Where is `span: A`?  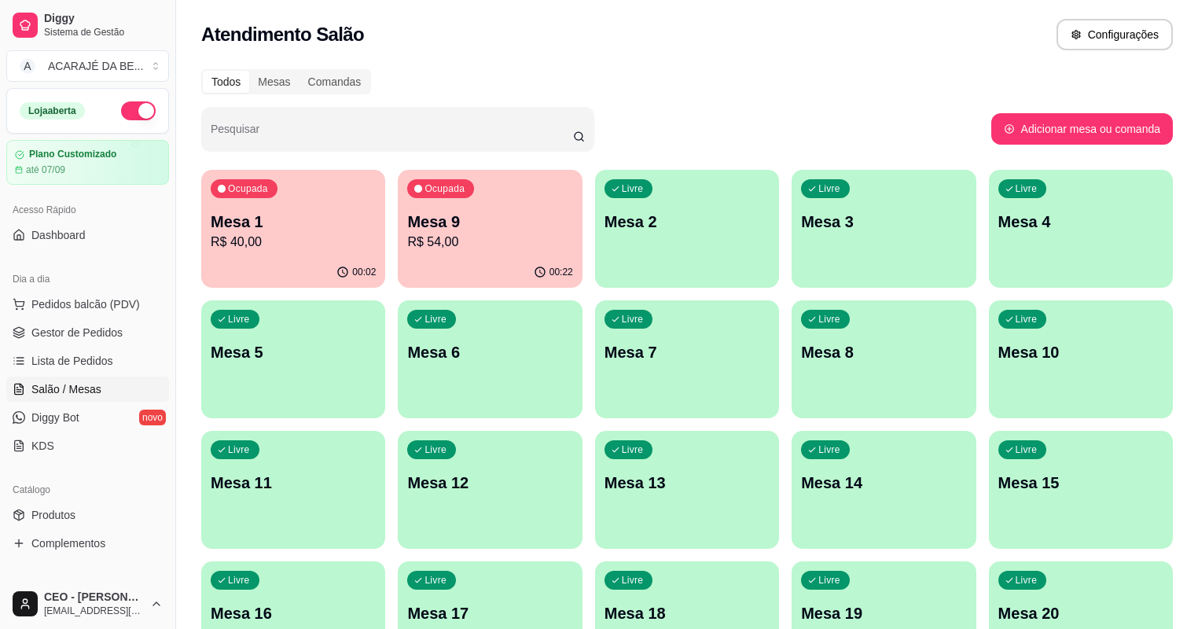 span: A is located at coordinates (28, 66).